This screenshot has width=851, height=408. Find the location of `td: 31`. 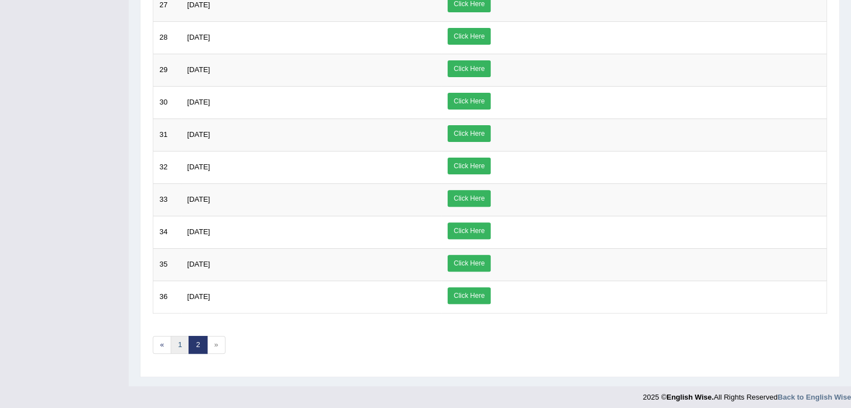

td: 31 is located at coordinates (167, 135).